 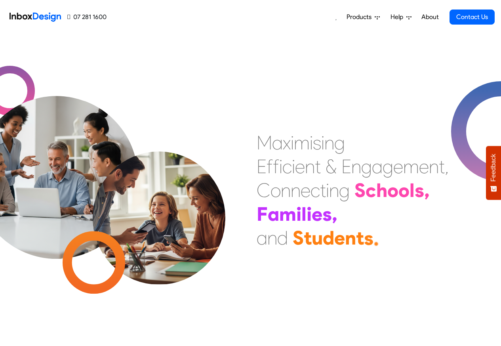 What do you see at coordinates (430, 17) in the screenshot?
I see `a: About` at bounding box center [430, 17].